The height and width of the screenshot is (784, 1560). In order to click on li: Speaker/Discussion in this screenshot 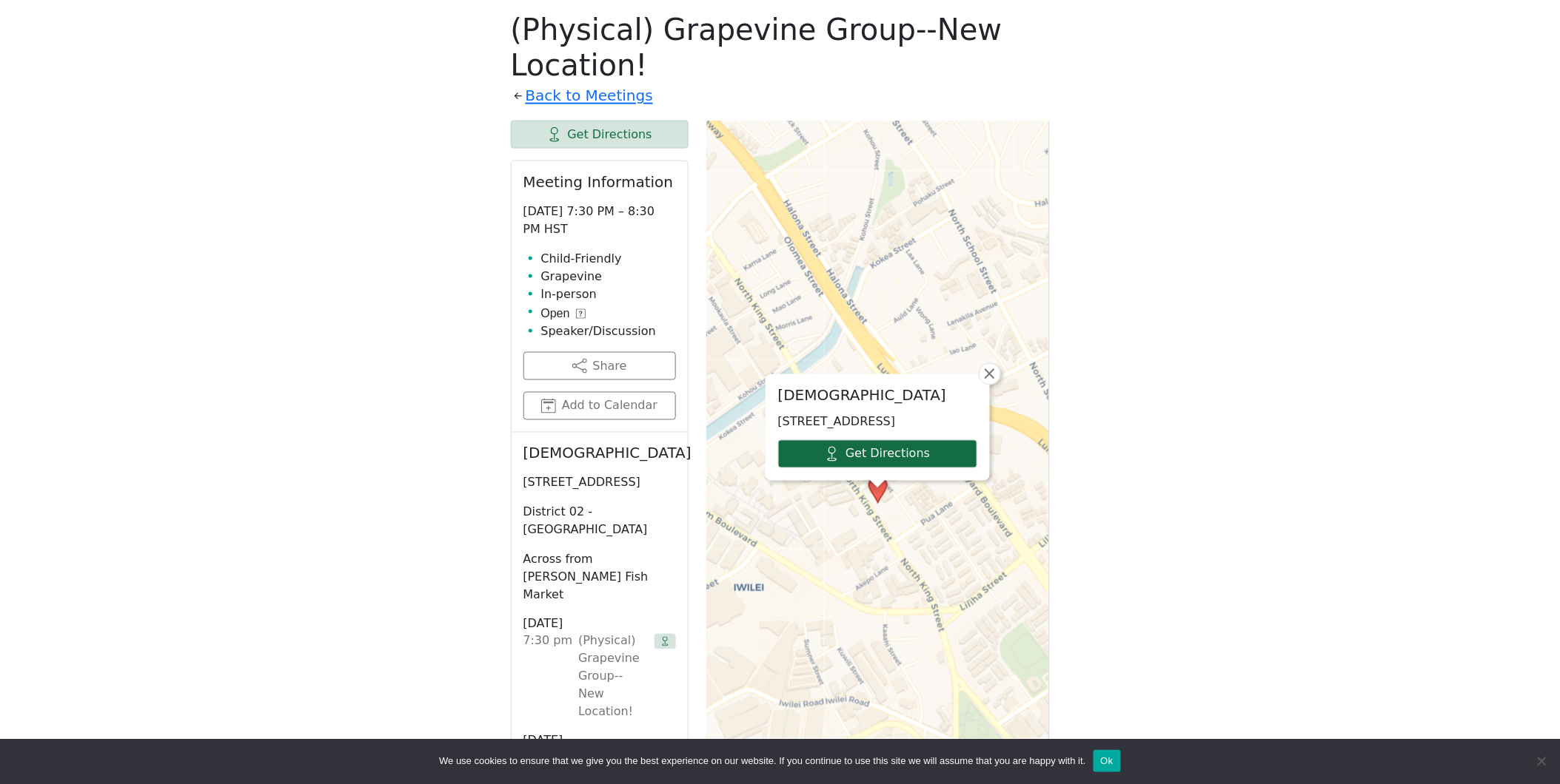, I will do `click(609, 332)`.